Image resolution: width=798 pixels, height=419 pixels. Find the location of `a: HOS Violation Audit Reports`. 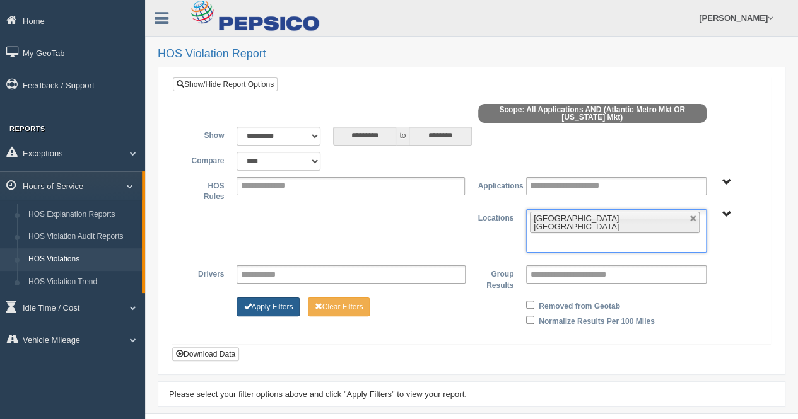

a: HOS Violation Audit Reports is located at coordinates (82, 237).